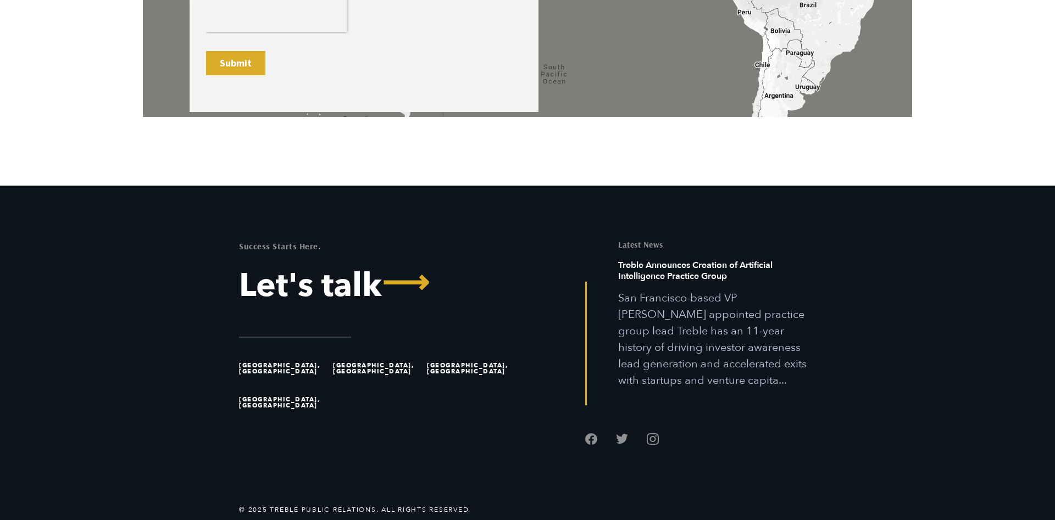 The image size is (1055, 520). I want to click on a: Read this article, so click(717, 324).